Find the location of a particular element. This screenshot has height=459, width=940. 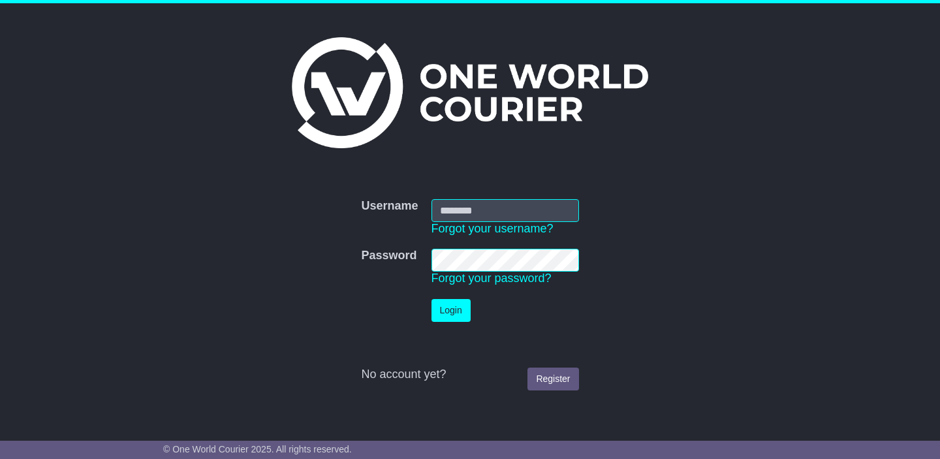

img: One World is located at coordinates (470, 93).